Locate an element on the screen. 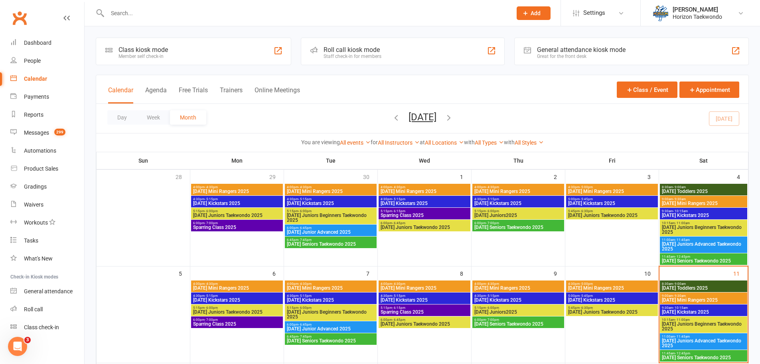 The image size is (760, 364). th: Tue is located at coordinates (331, 160).